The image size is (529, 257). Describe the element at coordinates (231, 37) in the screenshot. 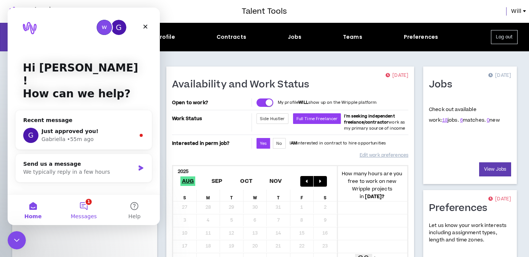

I see `div: Contracts` at that location.